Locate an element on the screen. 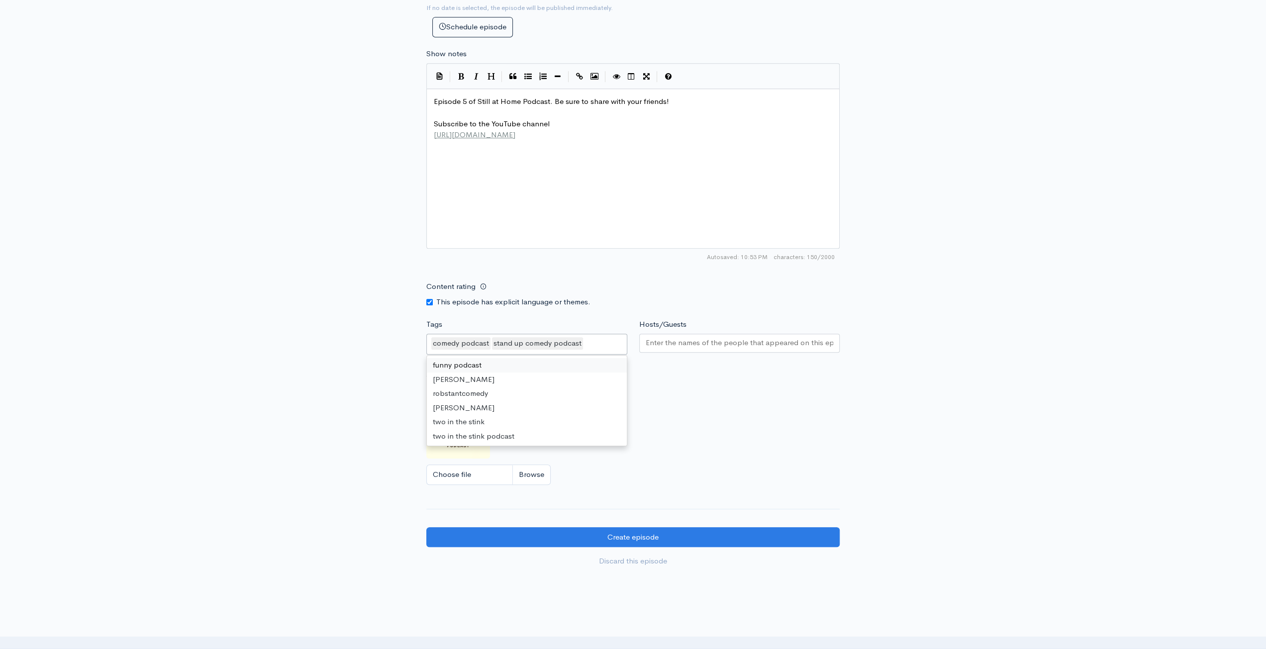 Image resolution: width=1266 pixels, height=649 pixels. label: Show notes is located at coordinates (446, 54).